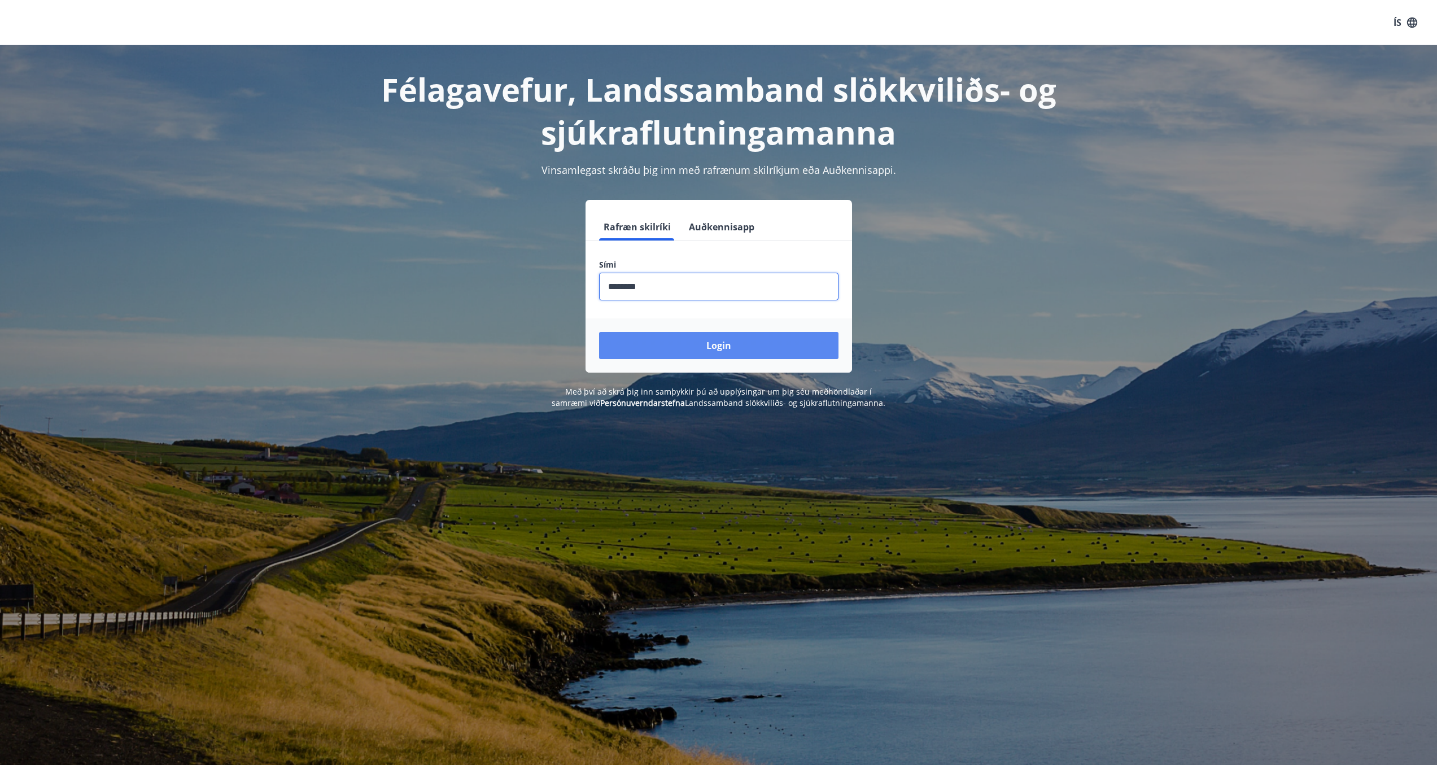 The height and width of the screenshot is (765, 1437). Describe the element at coordinates (642, 402) in the screenshot. I see `a: Persónuverndarstefna` at that location.